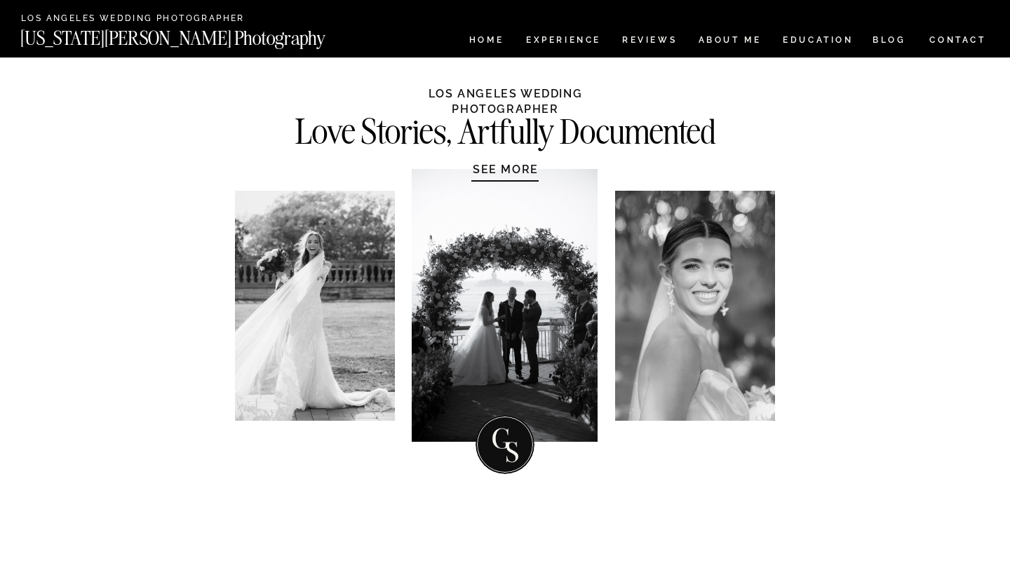 The image size is (1010, 575). I want to click on nav: HOME, so click(486, 41).